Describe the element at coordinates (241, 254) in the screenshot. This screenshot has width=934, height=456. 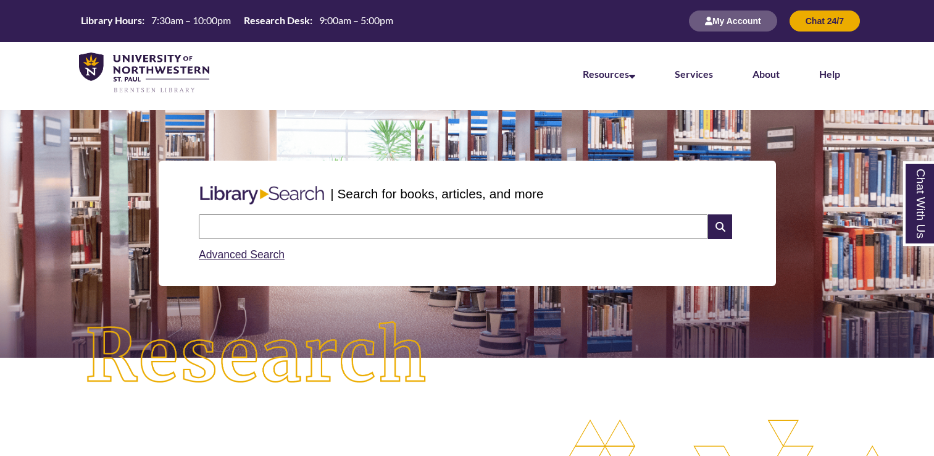
I see `a: Advanced Search` at that location.